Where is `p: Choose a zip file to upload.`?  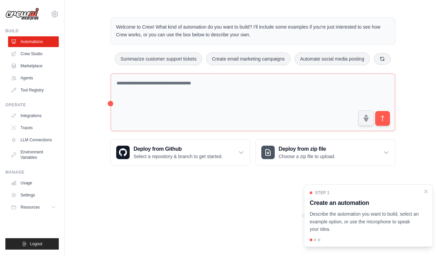
p: Choose a zip file to upload. is located at coordinates (307, 156).